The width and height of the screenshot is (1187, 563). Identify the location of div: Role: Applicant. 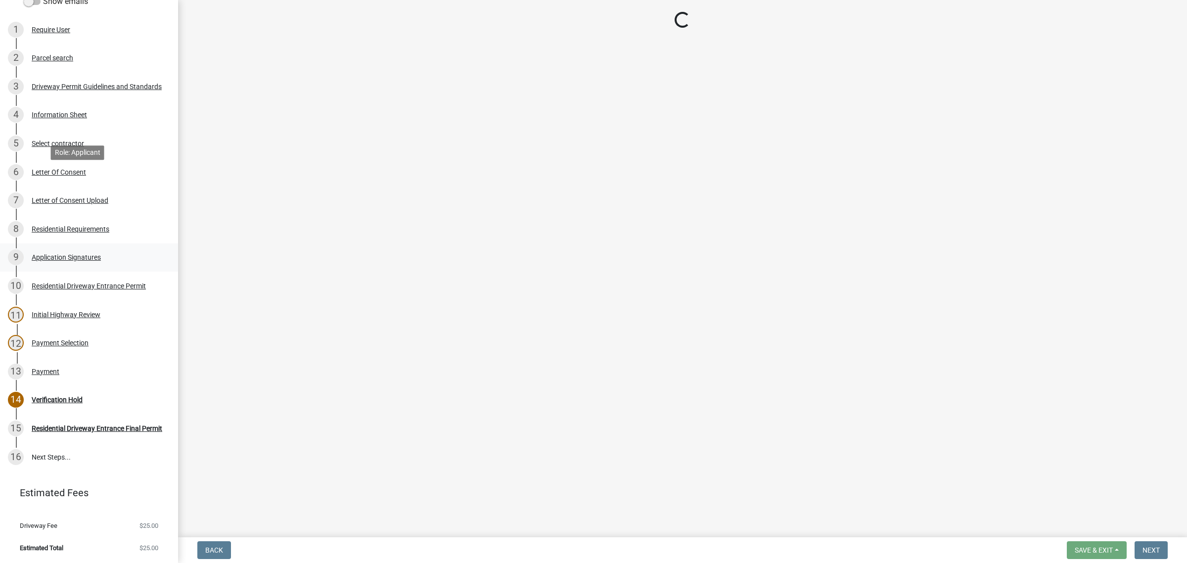
(78, 152).